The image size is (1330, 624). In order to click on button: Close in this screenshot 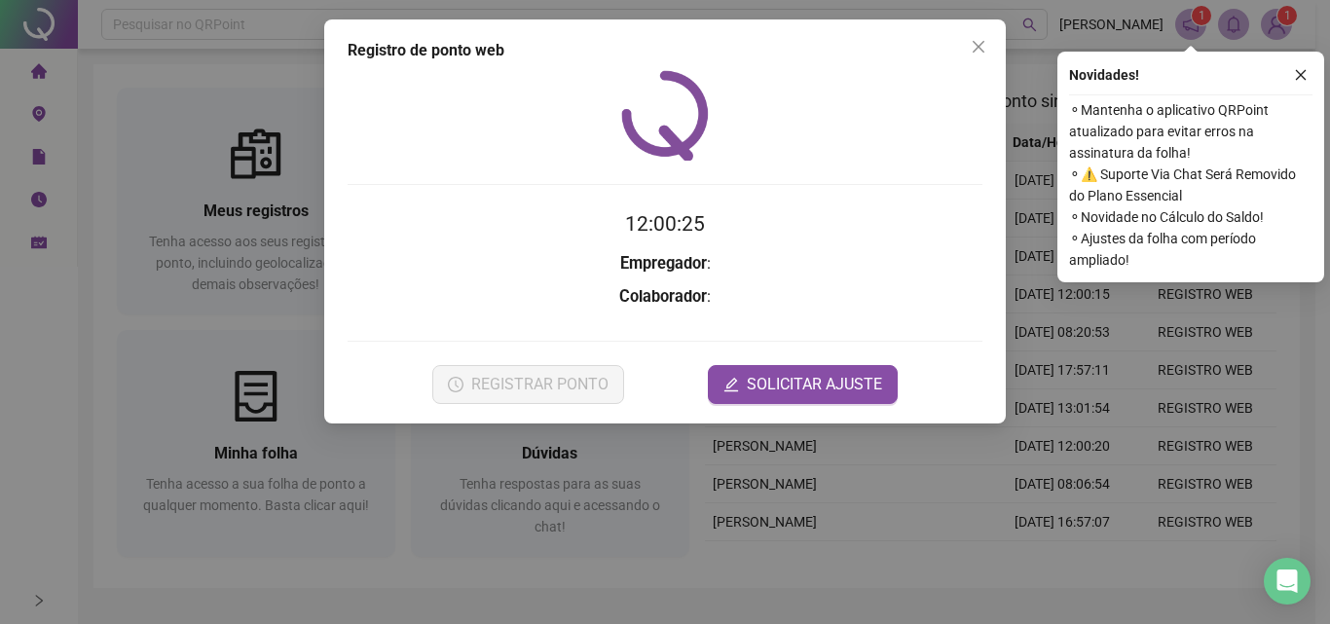, I will do `click(979, 47)`.